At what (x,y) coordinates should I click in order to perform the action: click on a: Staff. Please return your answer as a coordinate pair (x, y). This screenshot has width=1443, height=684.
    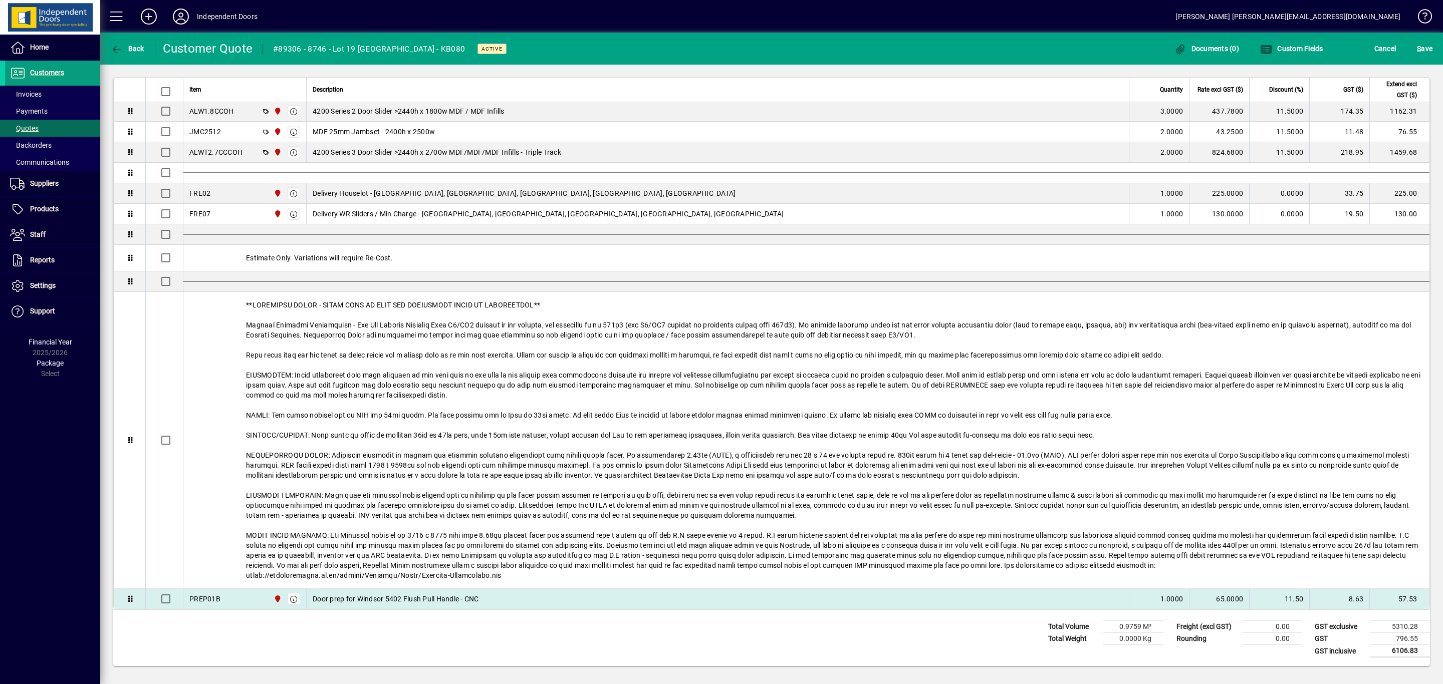
    Looking at the image, I should click on (53, 235).